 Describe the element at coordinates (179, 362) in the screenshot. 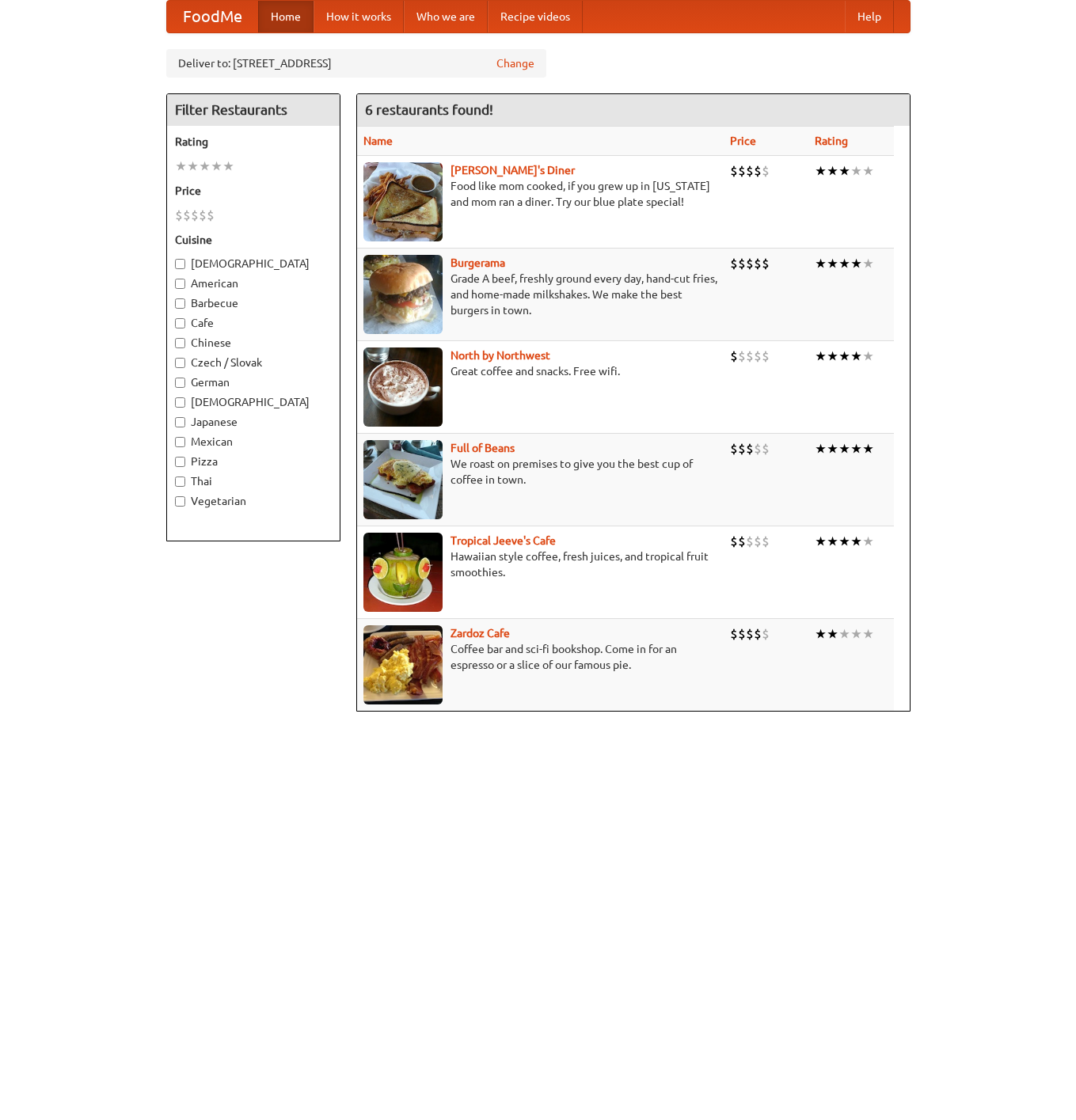

I see `input: Czech / Slovak` at that location.